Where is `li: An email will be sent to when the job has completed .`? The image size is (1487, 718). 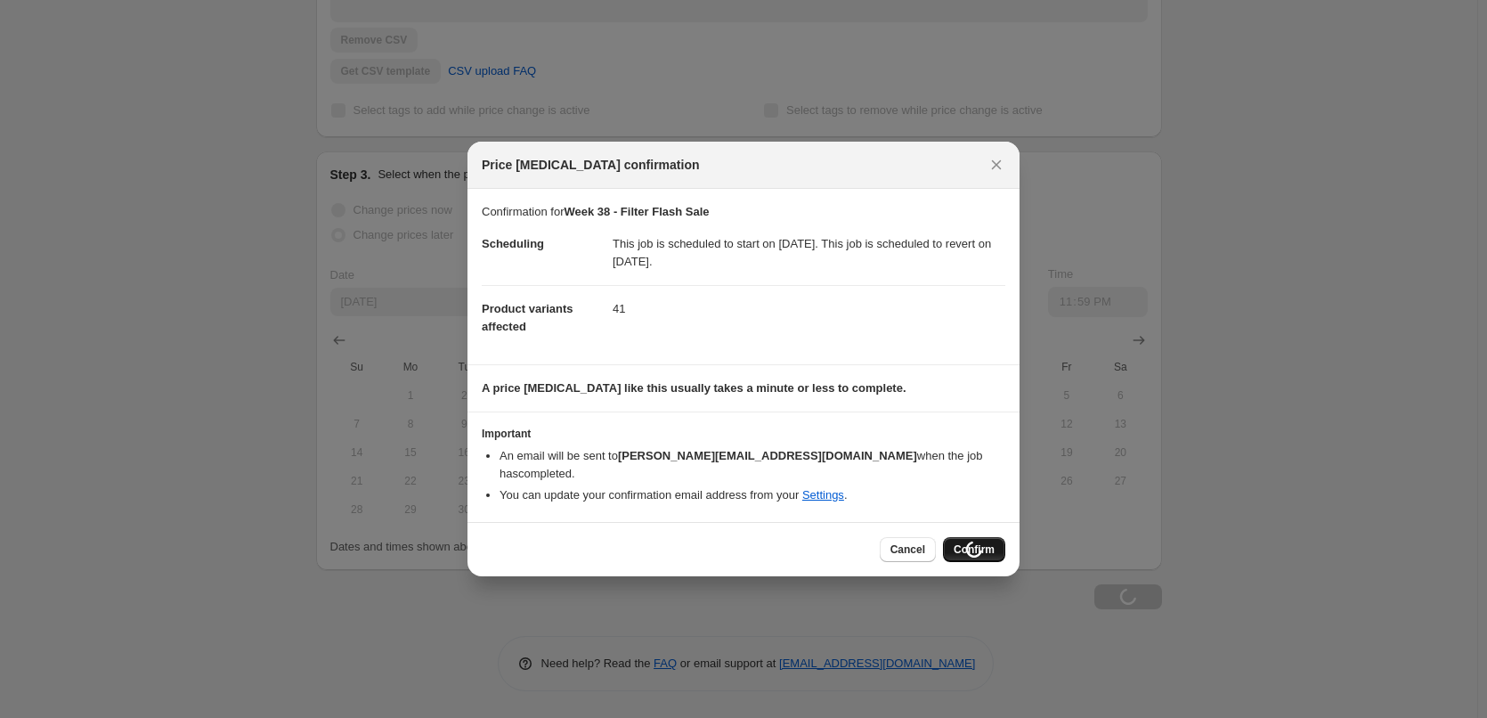
li: An email will be sent to when the job has completed . is located at coordinates (753, 465).